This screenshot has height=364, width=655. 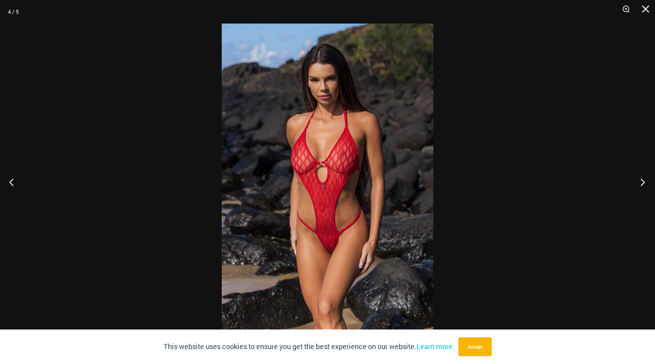 What do you see at coordinates (308, 347) in the screenshot?
I see `p: This website uses cookies to ensure you get the best experience on our website.` at bounding box center [308, 347].